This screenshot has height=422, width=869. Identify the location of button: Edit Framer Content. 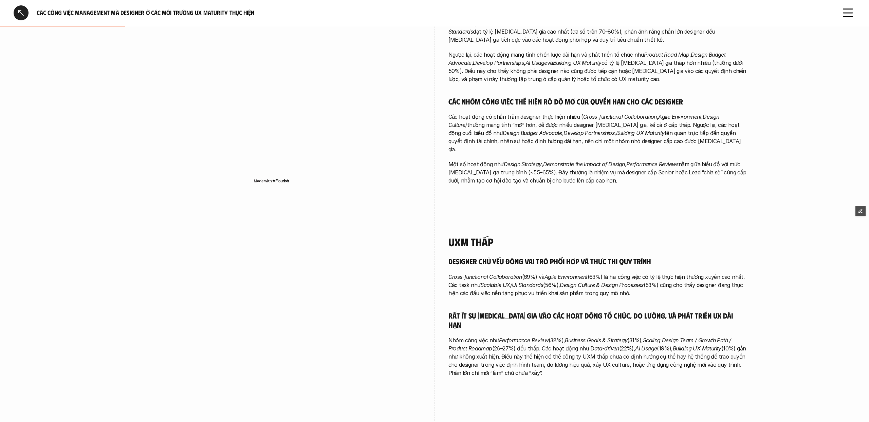
(861, 211).